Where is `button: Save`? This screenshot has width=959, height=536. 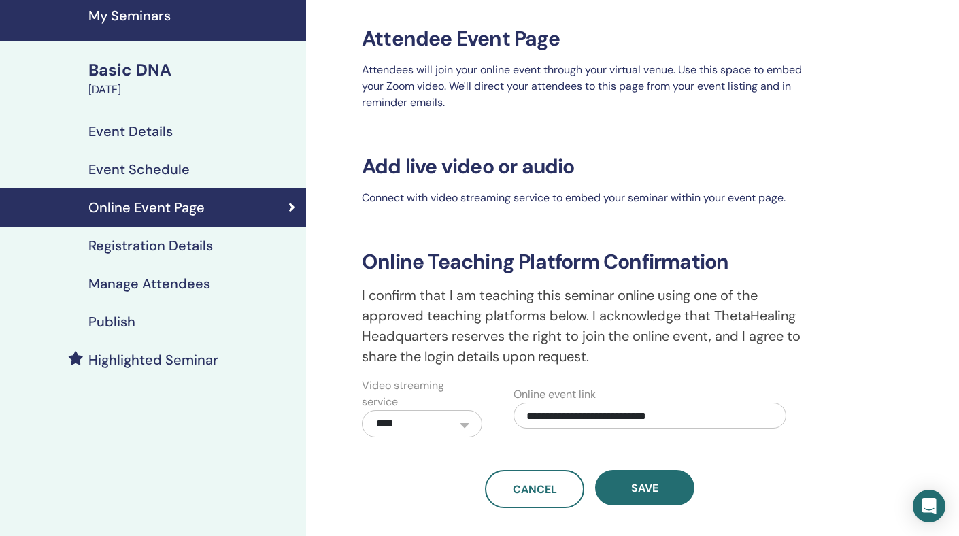
button: Save is located at coordinates (645, 488).